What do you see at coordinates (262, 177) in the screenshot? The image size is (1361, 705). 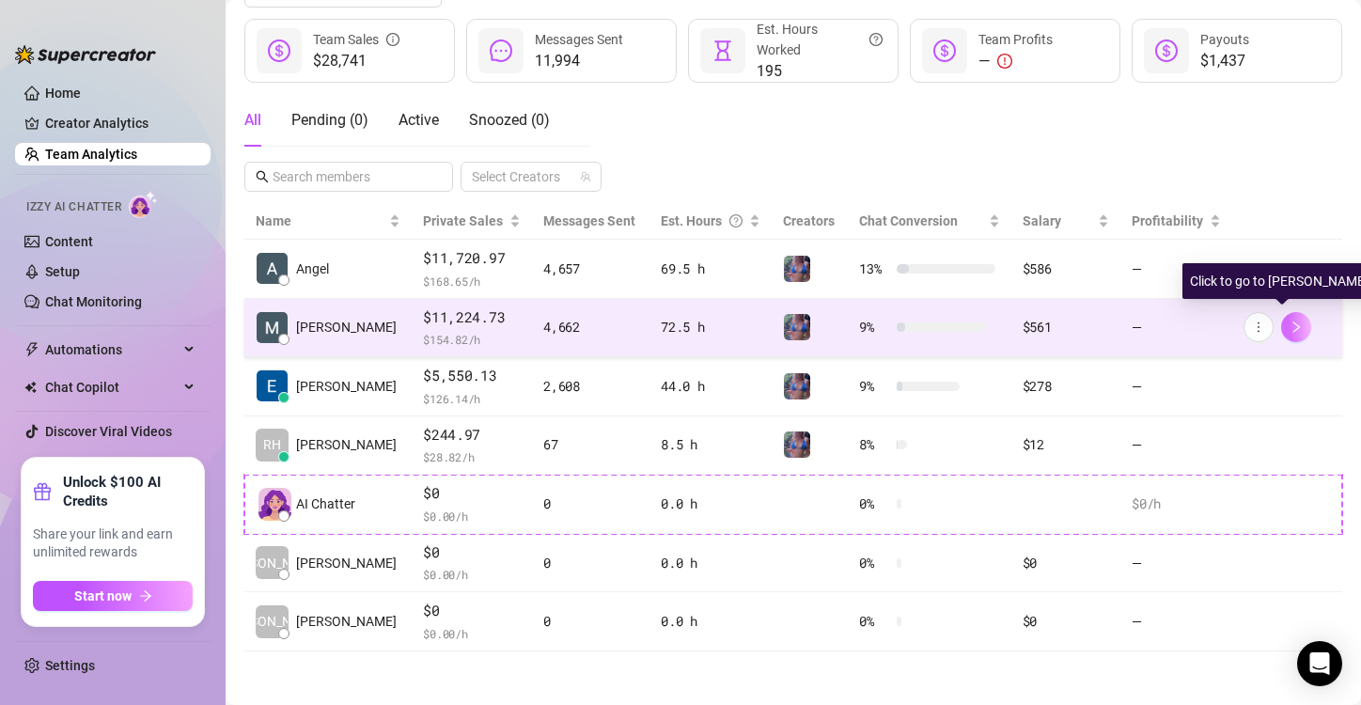 I see `span: search` at bounding box center [262, 177].